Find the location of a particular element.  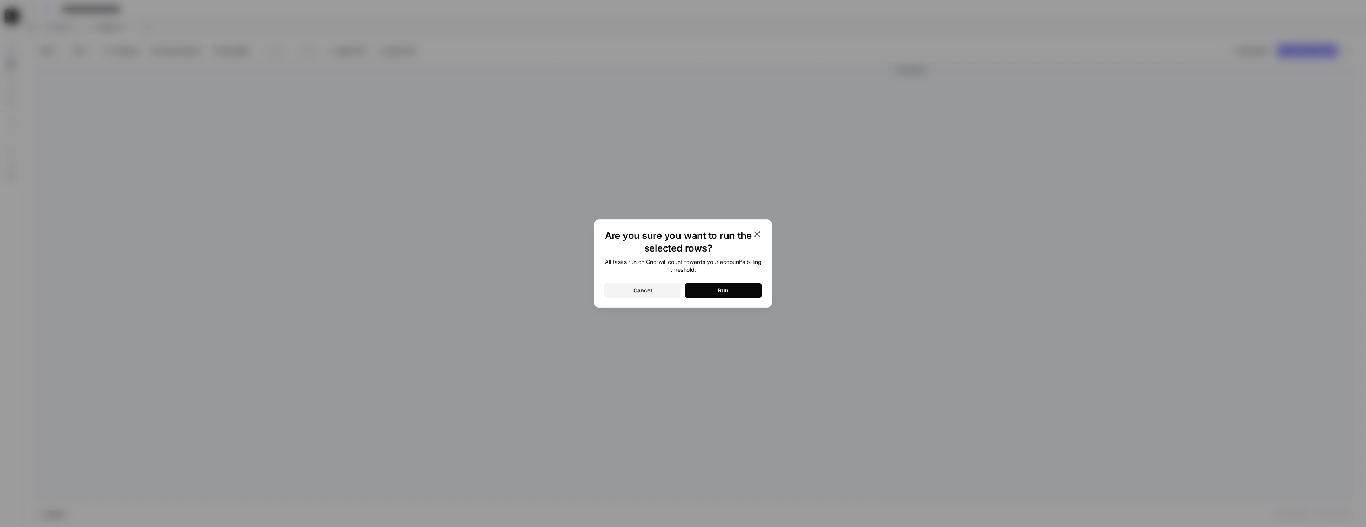

div: Cancel is located at coordinates (643, 291).